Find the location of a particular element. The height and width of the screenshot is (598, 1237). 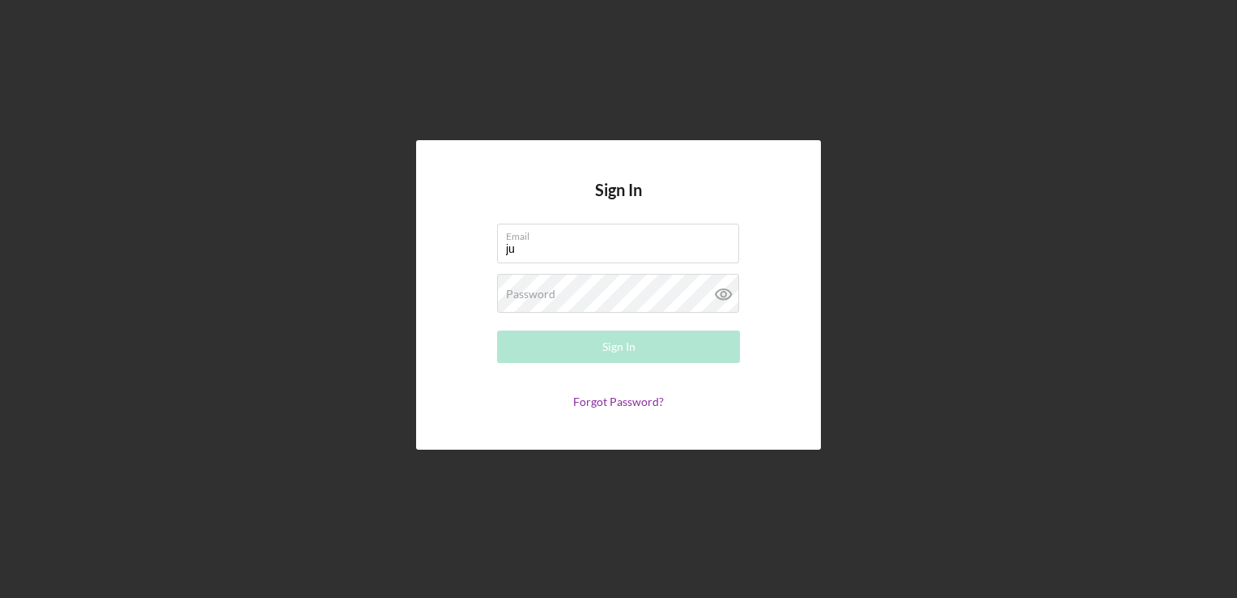

h4: Sign In is located at coordinates (619, 202).